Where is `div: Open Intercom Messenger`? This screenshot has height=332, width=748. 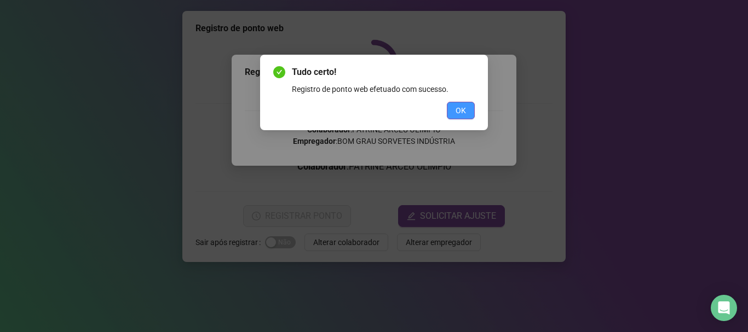
div: Open Intercom Messenger is located at coordinates (724, 308).